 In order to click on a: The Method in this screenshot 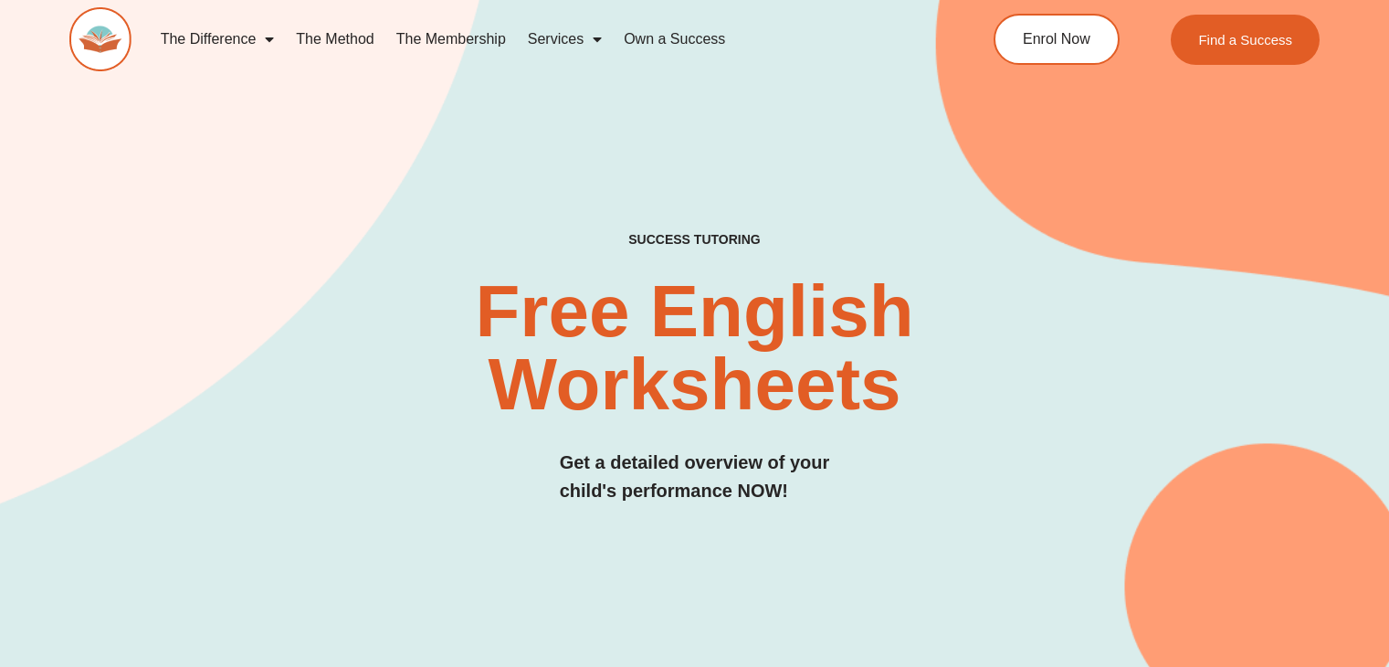, I will do `click(334, 39)`.